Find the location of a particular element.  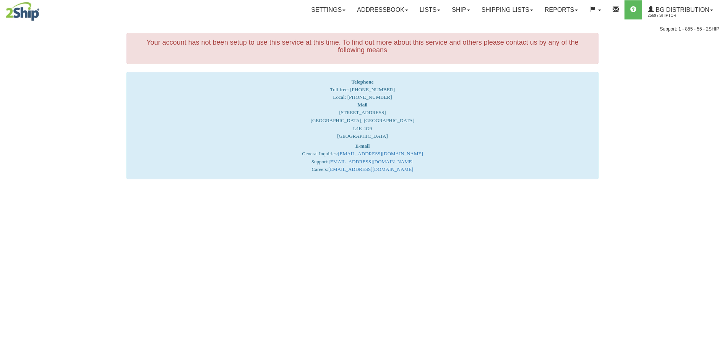

a: BG Distribution 2569 / ShipTor is located at coordinates (680, 10).